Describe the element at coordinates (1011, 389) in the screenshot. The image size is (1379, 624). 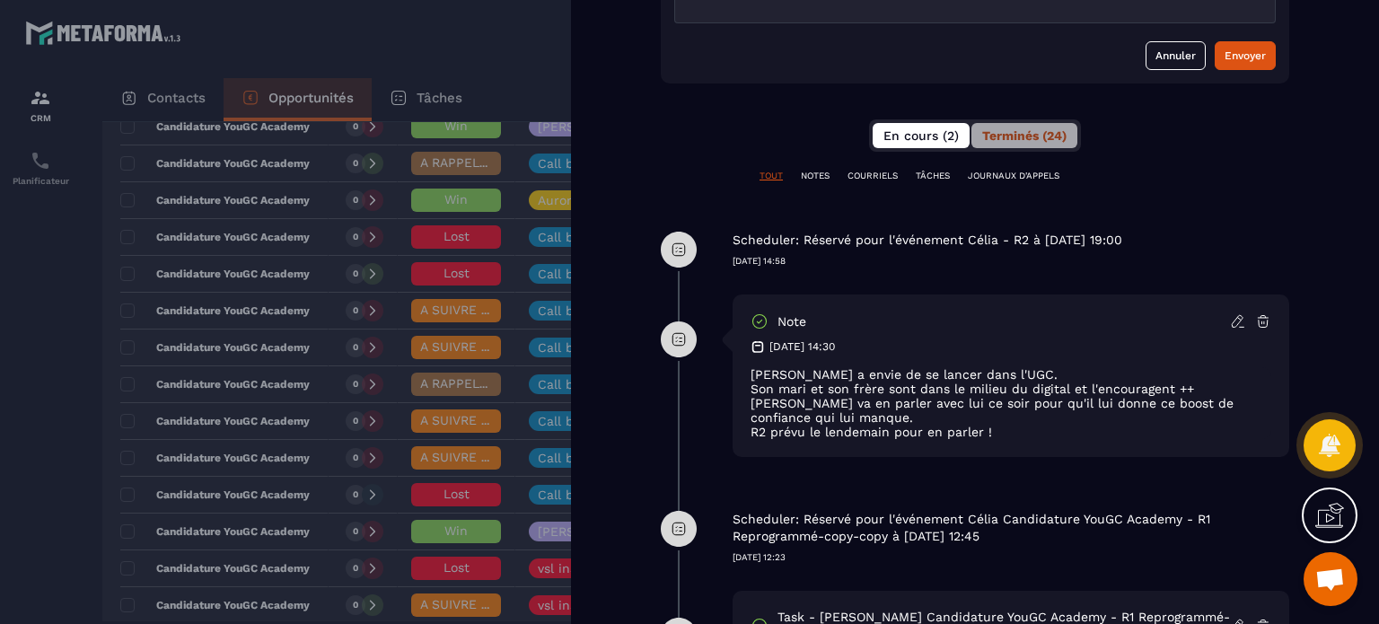
I see `p: Son mari et son frère sont dans le milieu du digital et l'encouragent ++` at that location.